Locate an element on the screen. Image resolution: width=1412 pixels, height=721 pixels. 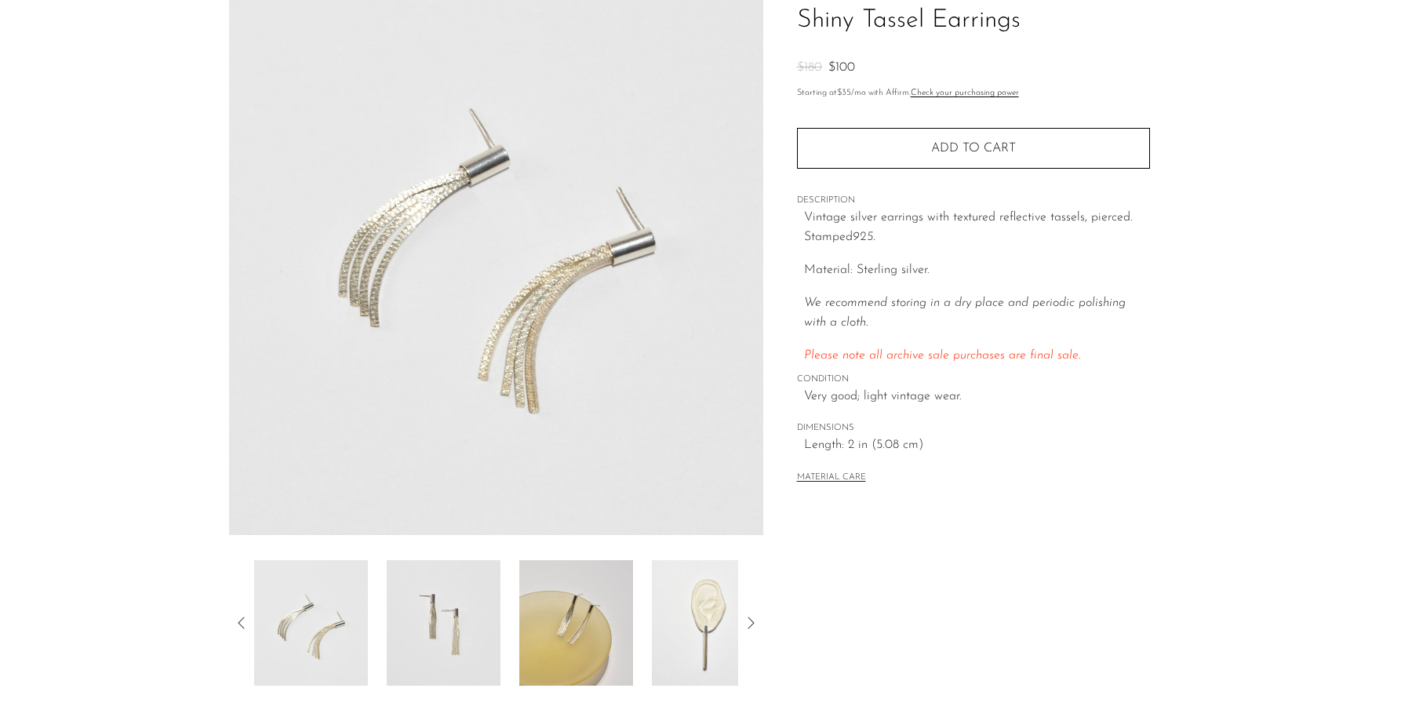
span: Length: 2 in (5.08 cm) is located at coordinates (977, 446).